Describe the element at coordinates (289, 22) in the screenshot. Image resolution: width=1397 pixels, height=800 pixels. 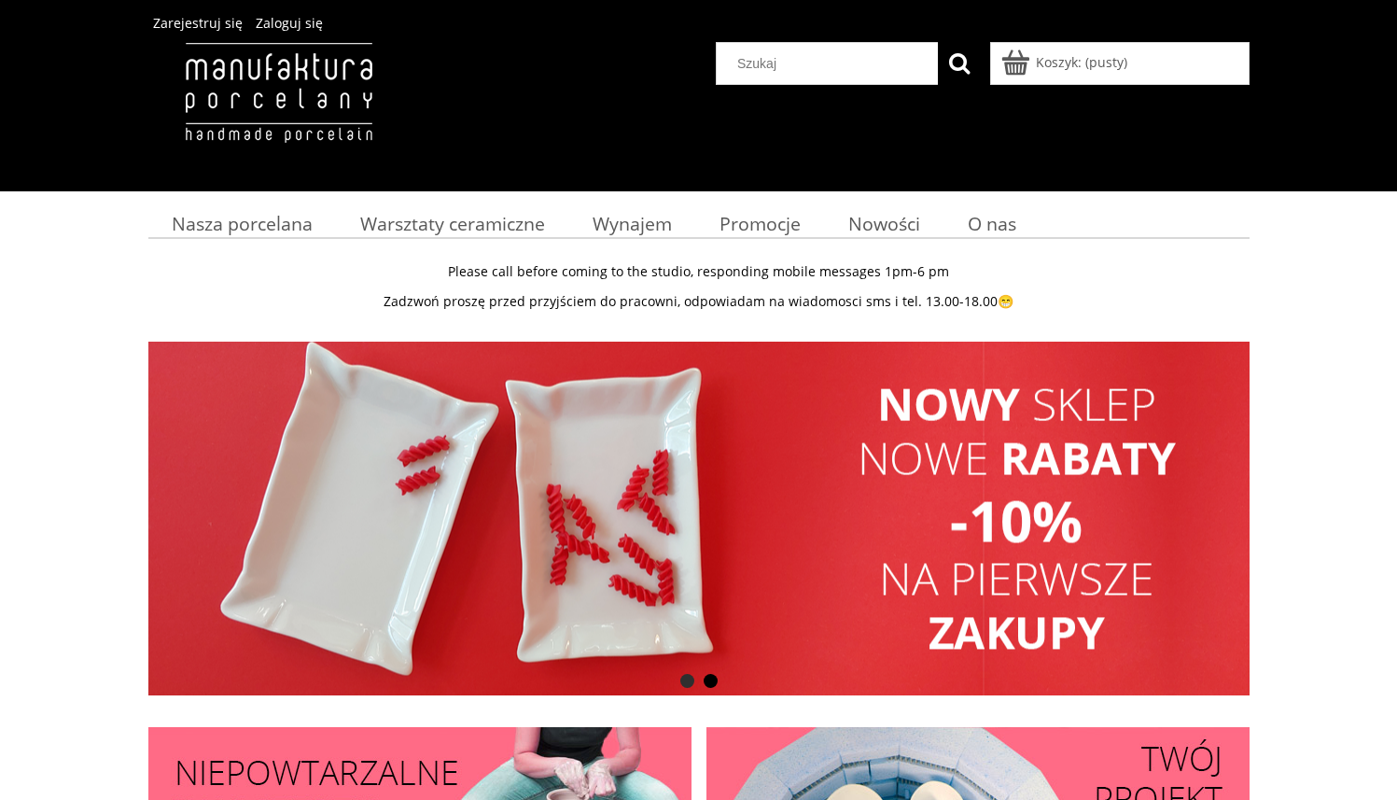
I see `span: Zaloguj się` at that location.